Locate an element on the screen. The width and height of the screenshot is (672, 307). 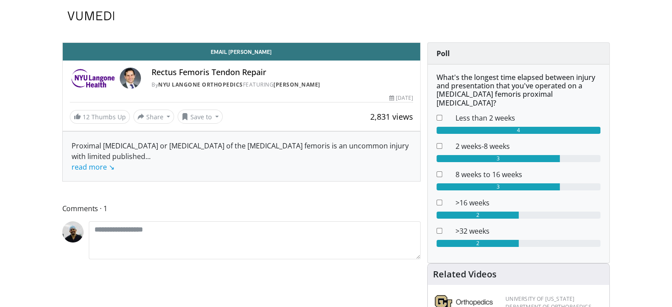
dd: 2 weeks-8 weeks is located at coordinates (528, 146).